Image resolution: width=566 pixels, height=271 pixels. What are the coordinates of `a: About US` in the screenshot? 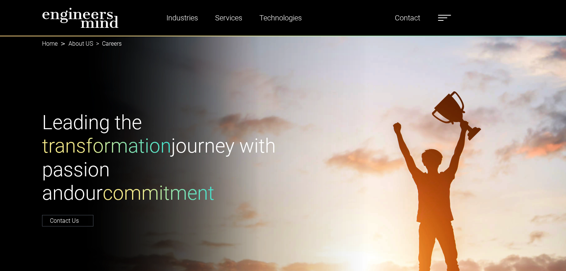 It's located at (81, 44).